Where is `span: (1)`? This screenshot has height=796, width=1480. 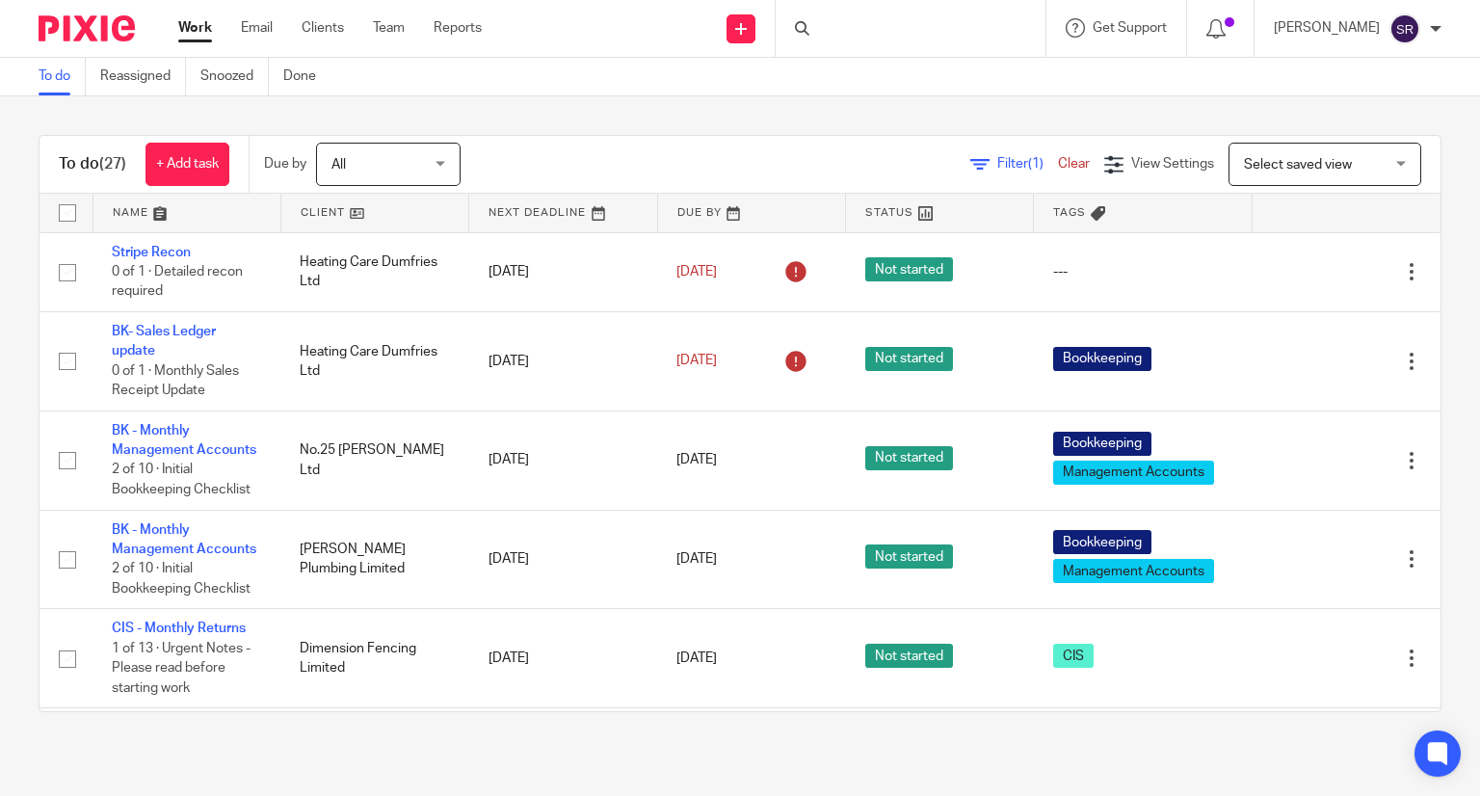
span: (1) is located at coordinates (1036, 164).